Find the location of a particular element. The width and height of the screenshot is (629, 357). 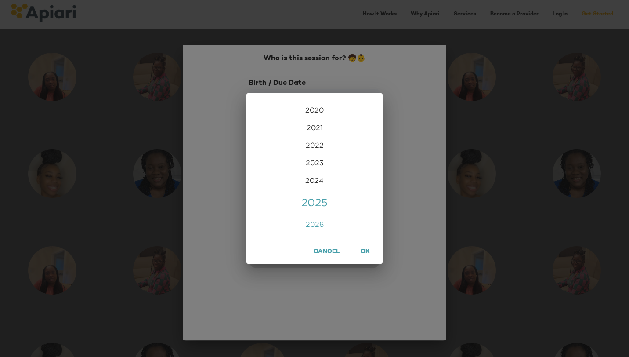

div: 2024 is located at coordinates (314, 180).